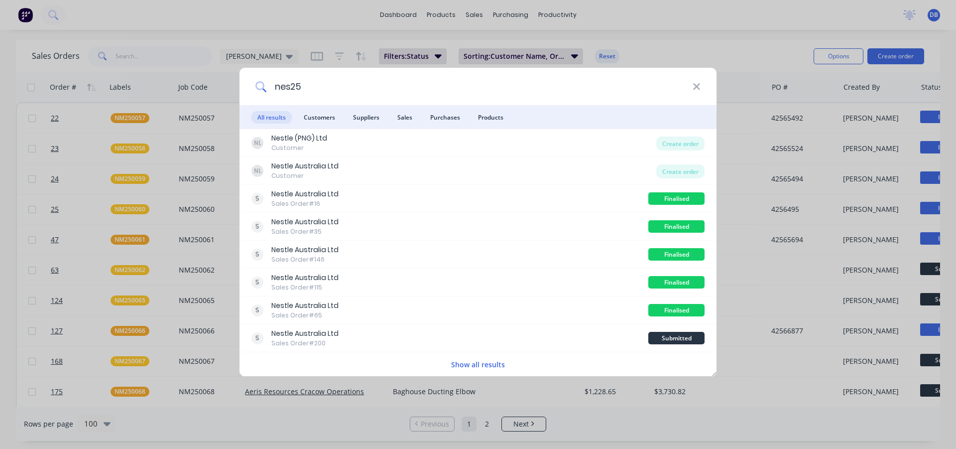 This screenshot has width=956, height=449. Describe the element at coordinates (305, 204) in the screenshot. I see `div: Sales Order #16` at that location.